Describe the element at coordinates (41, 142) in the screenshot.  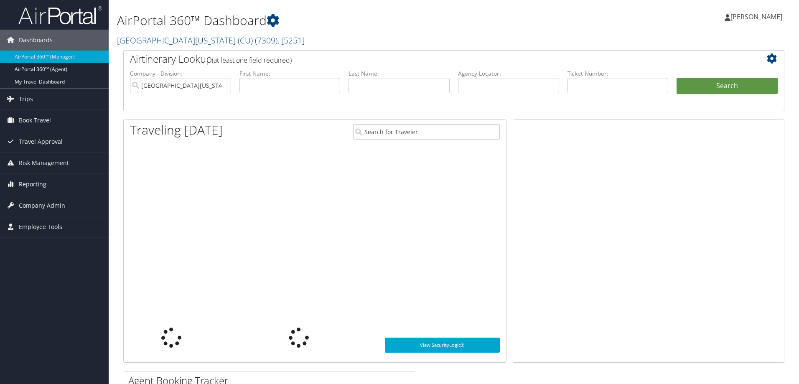
I see `span: Travel Approval` at that location.